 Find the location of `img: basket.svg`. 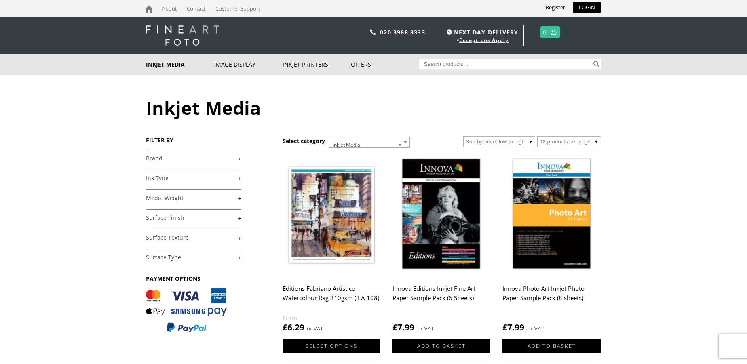

img: basket.svg is located at coordinates (553, 32).